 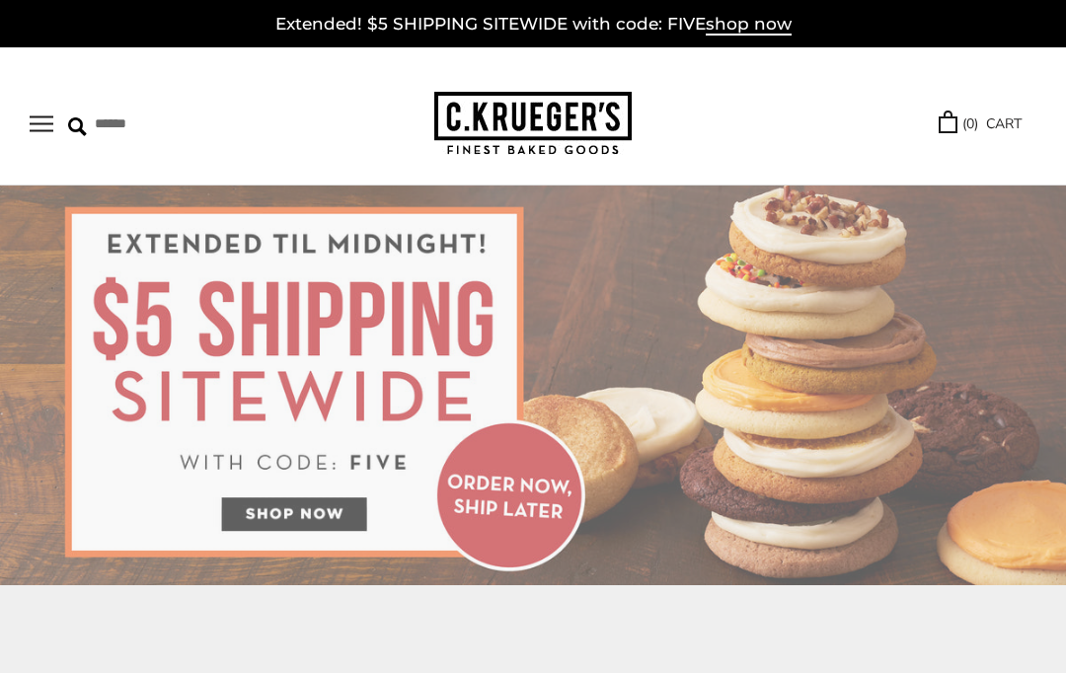 I want to click on img: C.KRUEGER'S, so click(x=533, y=123).